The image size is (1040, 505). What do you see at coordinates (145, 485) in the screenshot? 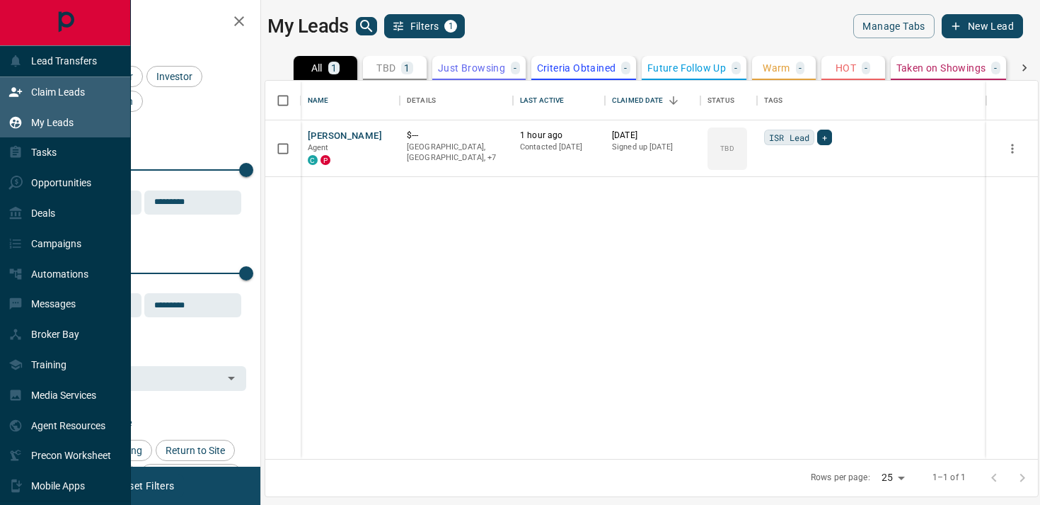
I see `button: Reset Filters` at bounding box center [145, 485].